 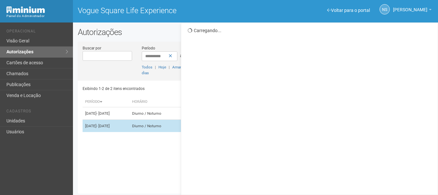 What do you see at coordinates (385, 9) in the screenshot?
I see `a: NS` at bounding box center [385, 9].